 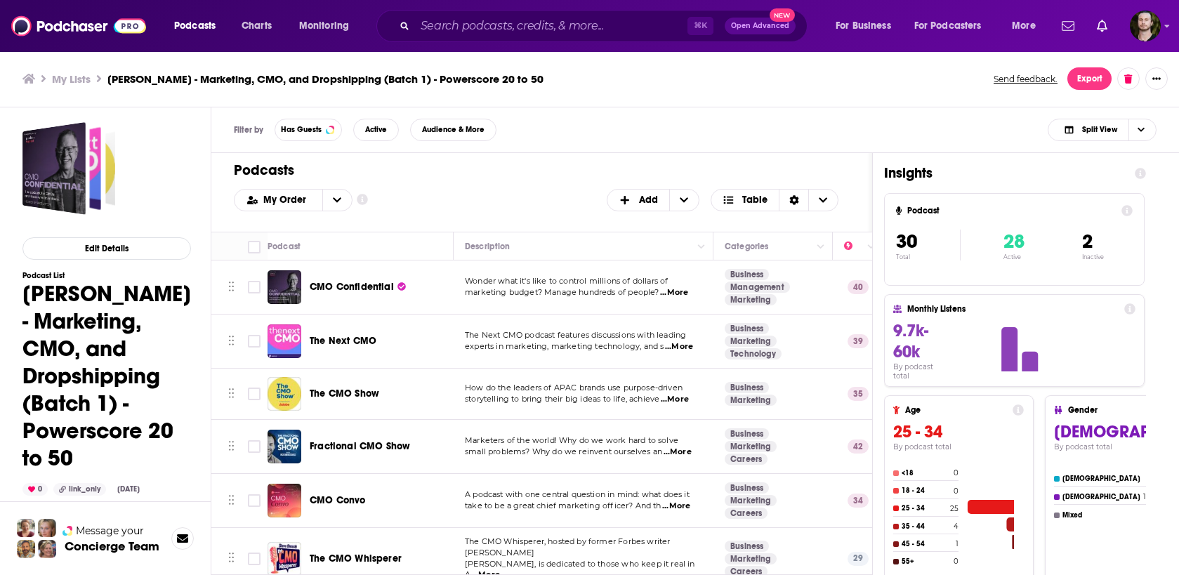 What do you see at coordinates (858, 500) in the screenshot?
I see `p: 34` at bounding box center [858, 500].